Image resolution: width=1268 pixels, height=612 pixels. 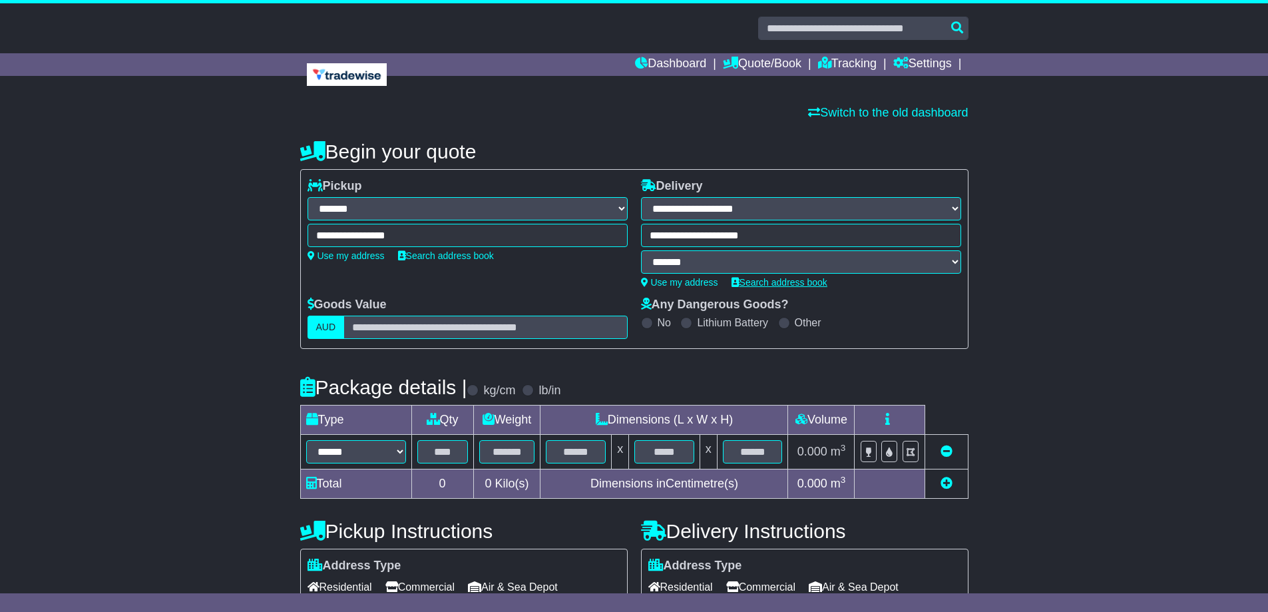 I want to click on label: AUD, so click(x=326, y=327).